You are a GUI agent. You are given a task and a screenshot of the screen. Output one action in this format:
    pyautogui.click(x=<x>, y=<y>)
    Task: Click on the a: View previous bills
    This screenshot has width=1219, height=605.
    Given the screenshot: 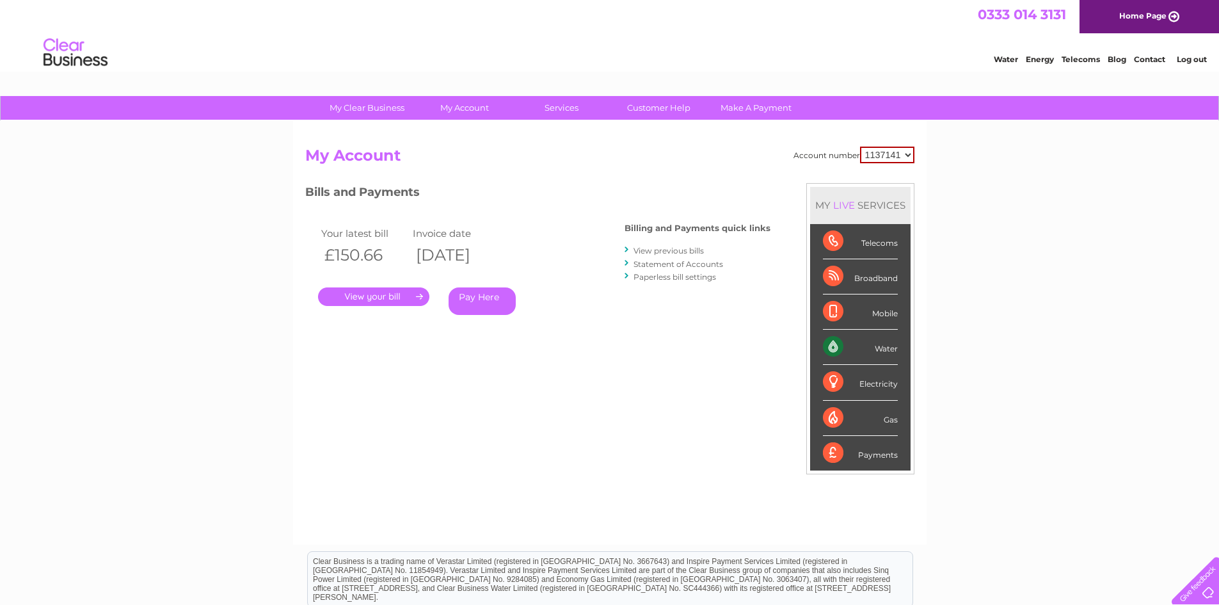 What is the action you would take?
    pyautogui.click(x=669, y=250)
    